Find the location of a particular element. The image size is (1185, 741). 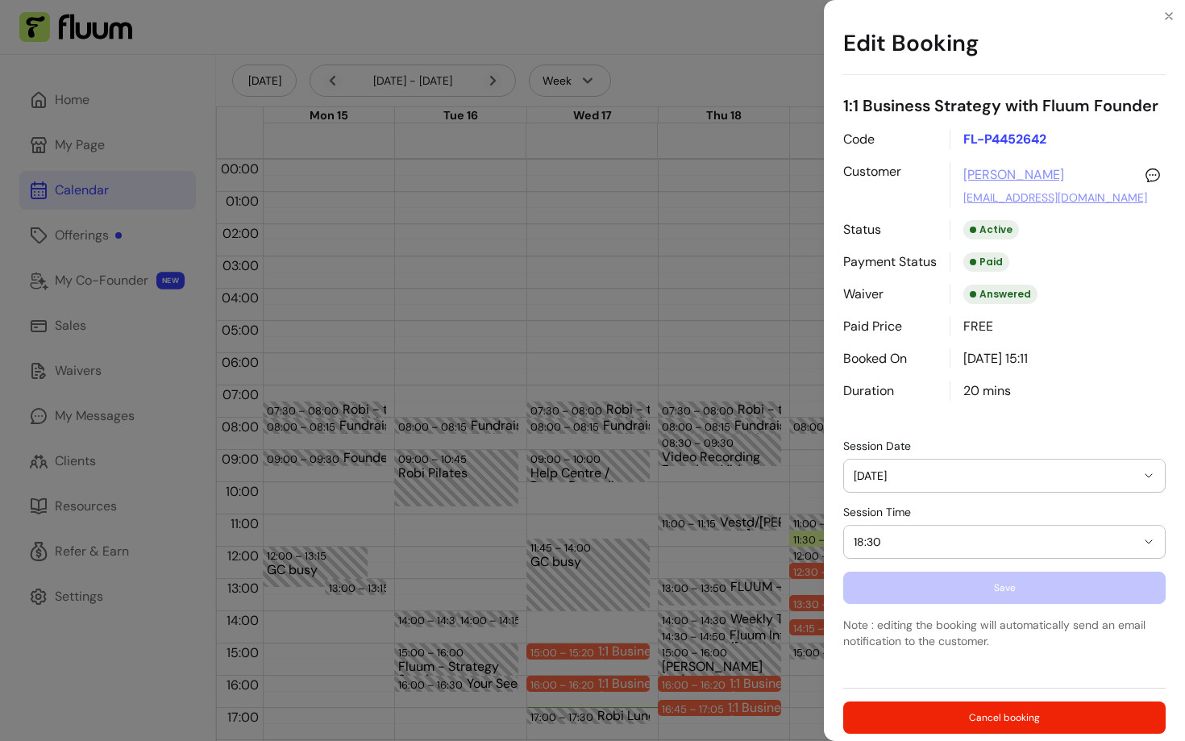

div: Active is located at coordinates (991, 230).